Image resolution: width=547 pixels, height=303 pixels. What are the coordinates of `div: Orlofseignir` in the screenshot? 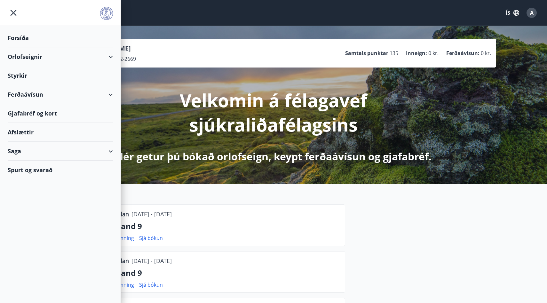 It's located at (60, 57).